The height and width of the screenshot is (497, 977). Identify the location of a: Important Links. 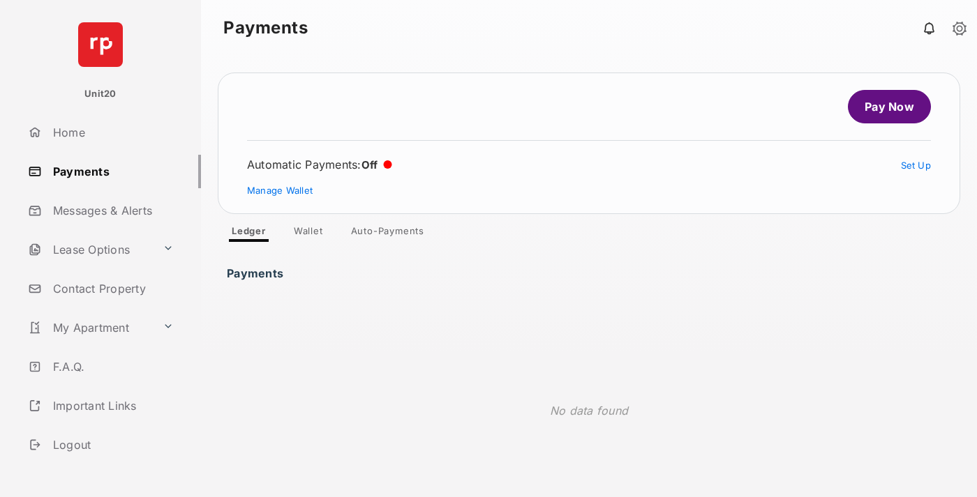
(100, 406).